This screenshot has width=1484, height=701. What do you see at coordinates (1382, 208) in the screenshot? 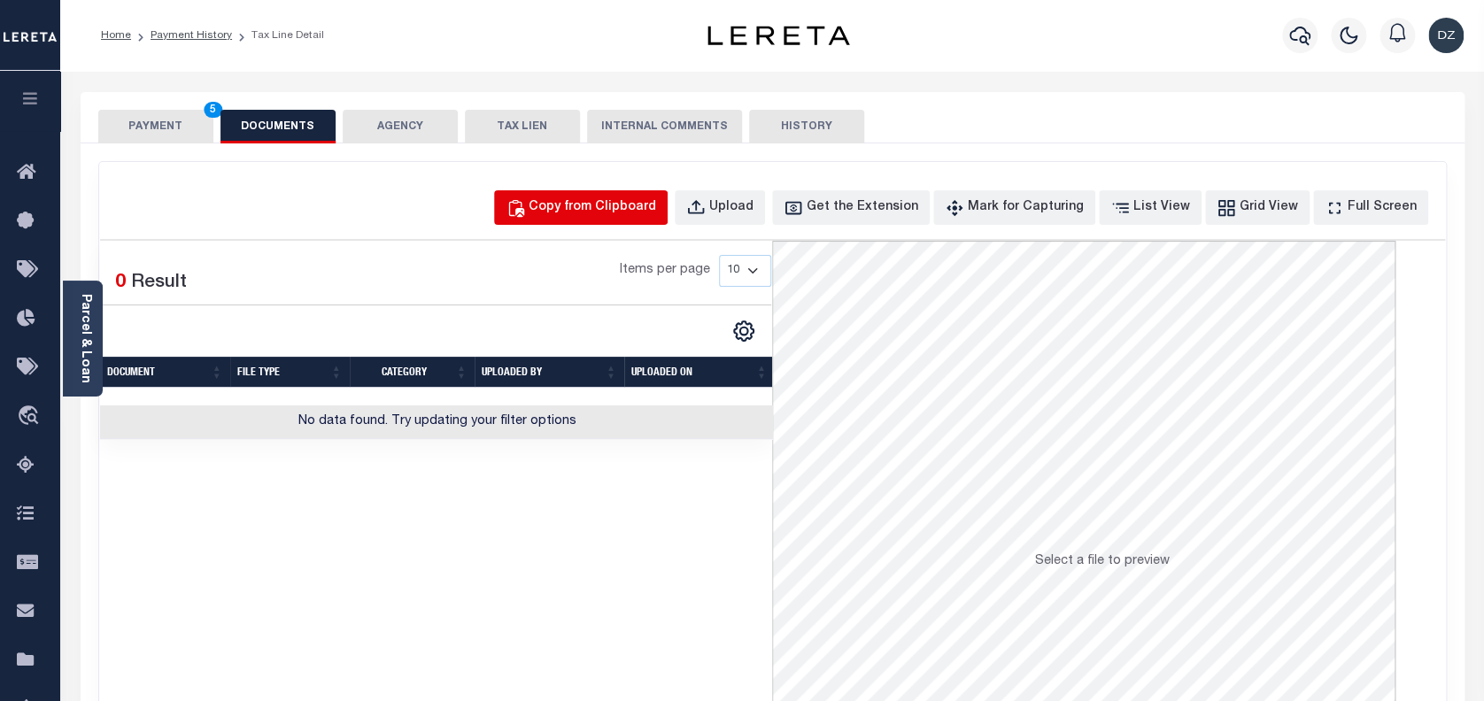
I see `div: Full Screen` at bounding box center [1382, 208].